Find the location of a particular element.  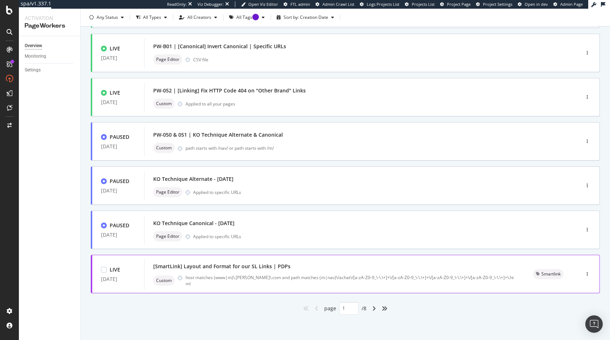

div: Sort by: Creation Date is located at coordinates (306, 17).